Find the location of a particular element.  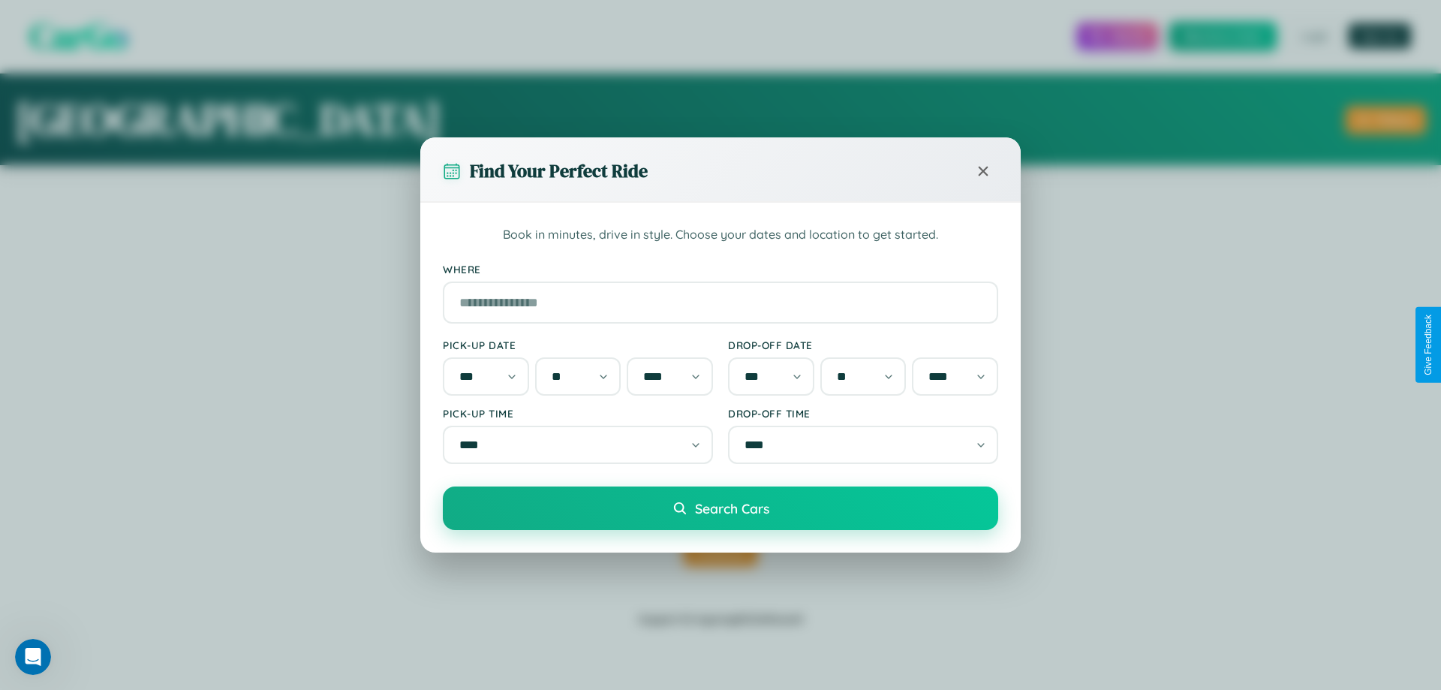

label: Drop-off Time is located at coordinates (863, 413).